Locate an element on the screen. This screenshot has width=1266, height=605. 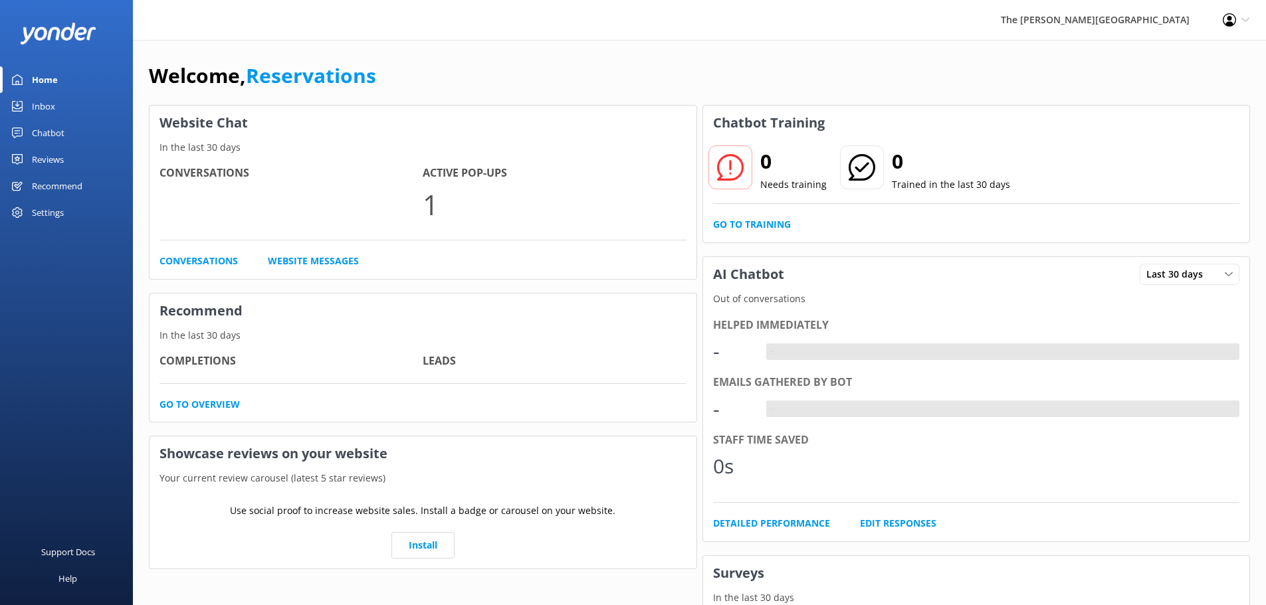
h3: Recommend is located at coordinates (423, 311).